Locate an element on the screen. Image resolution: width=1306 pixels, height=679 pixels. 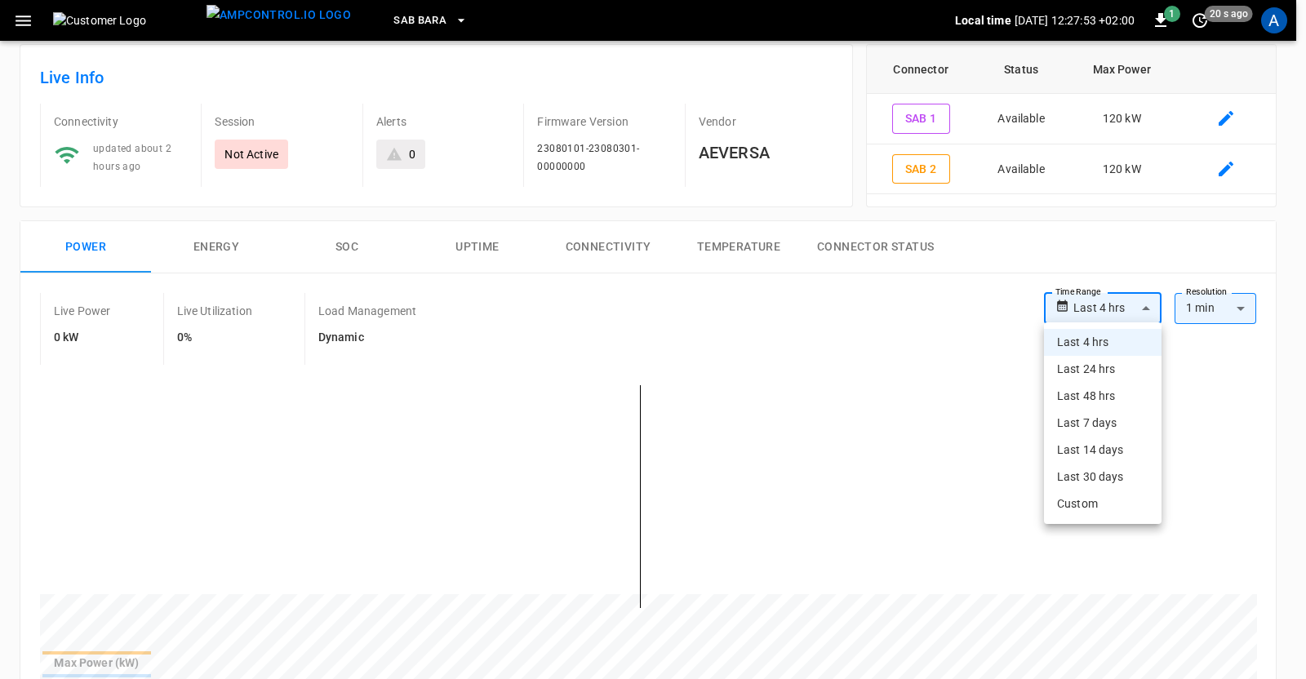
li: Last 30 days is located at coordinates (1103, 477).